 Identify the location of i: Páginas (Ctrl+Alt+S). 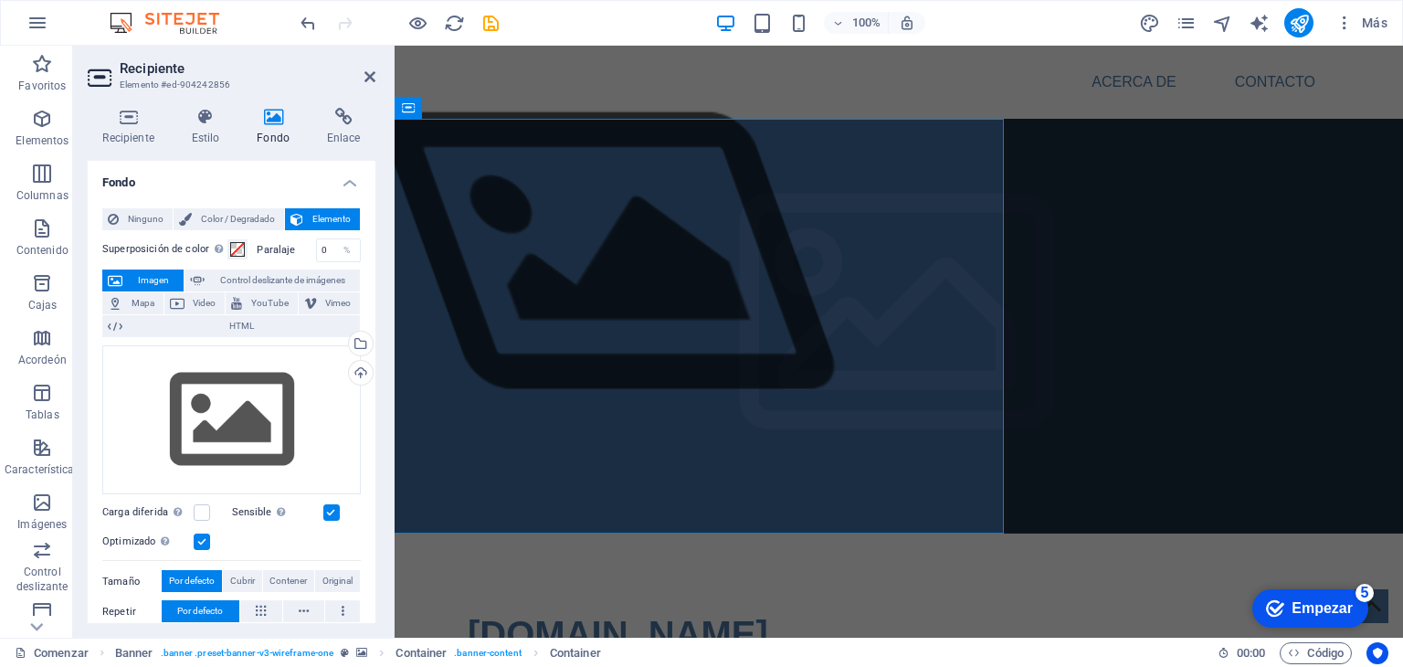
(1185, 23).